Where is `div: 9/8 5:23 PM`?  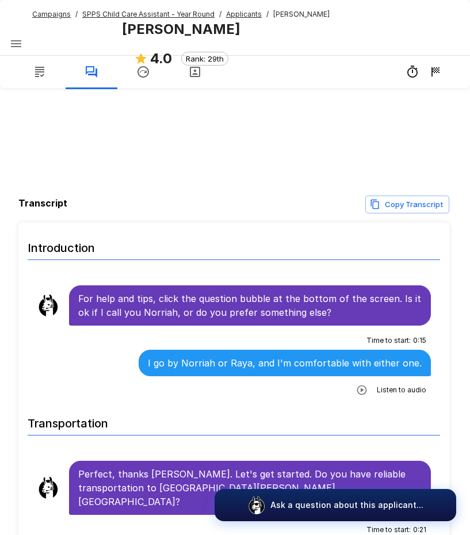 div: 9/8 5:23 PM is located at coordinates (435, 72).